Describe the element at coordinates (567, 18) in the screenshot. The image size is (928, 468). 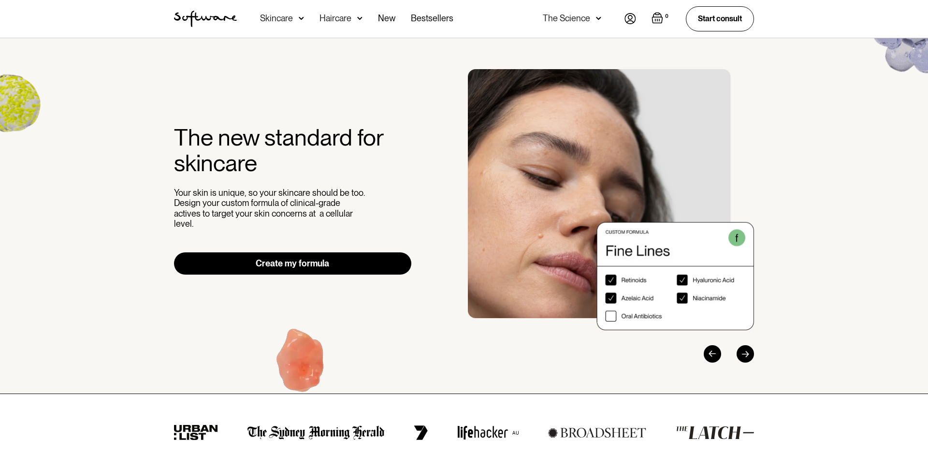
I see `div: The Science` at that location.